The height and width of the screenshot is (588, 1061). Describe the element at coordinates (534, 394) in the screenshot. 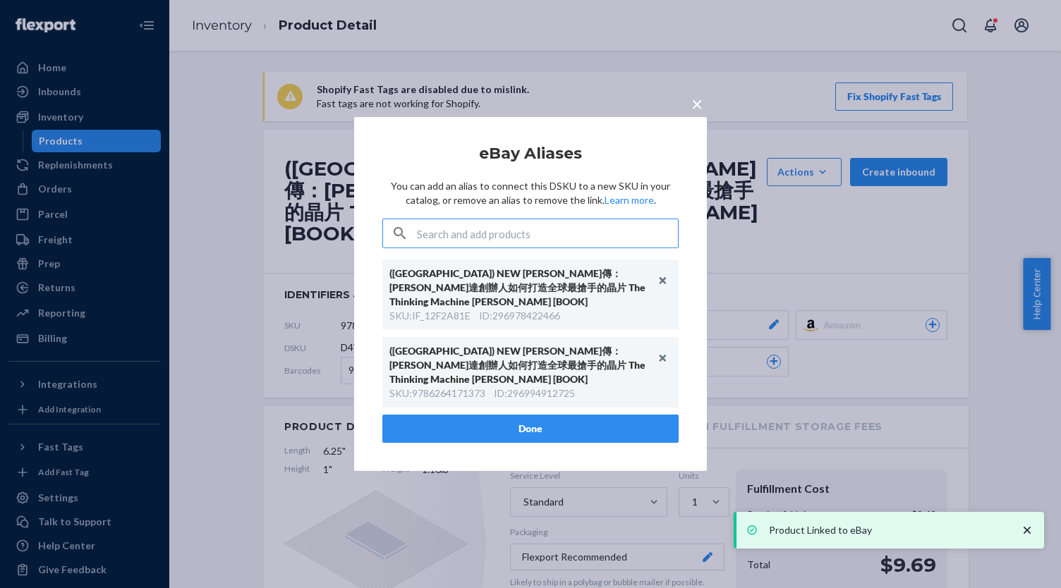

I see `div: ID : 296994912725` at that location.